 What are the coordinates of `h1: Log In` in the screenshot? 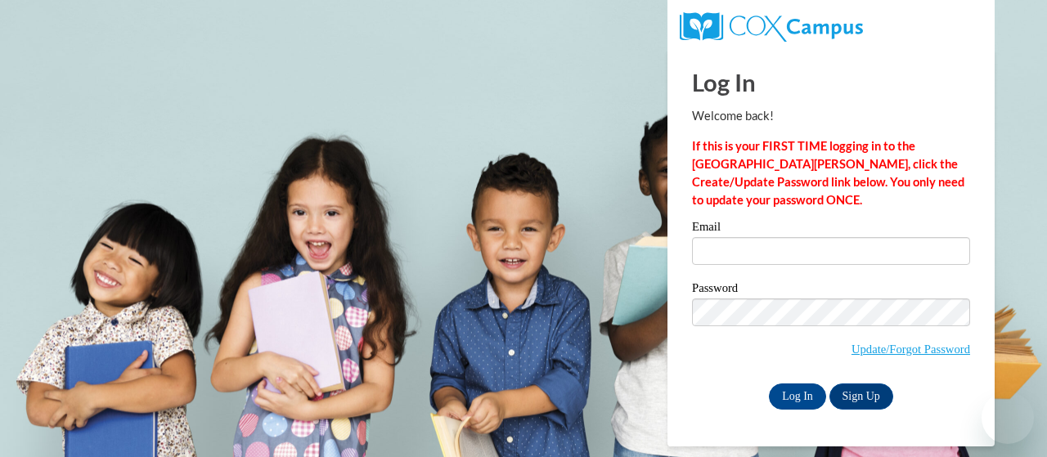 It's located at (831, 82).